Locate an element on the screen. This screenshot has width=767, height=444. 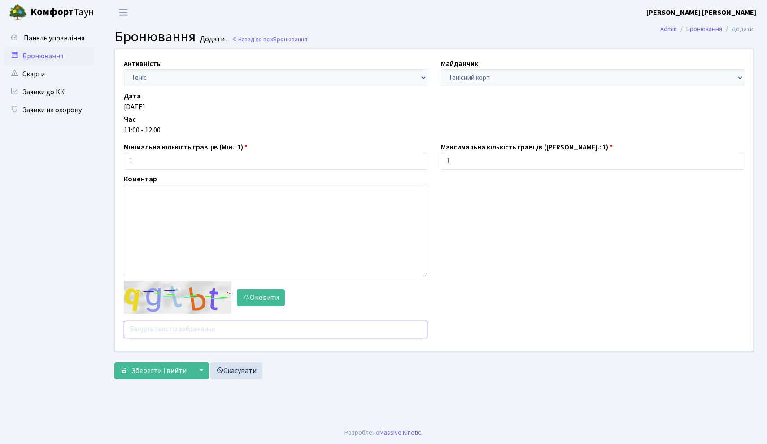
a: Скасувати is located at coordinates (236, 371).